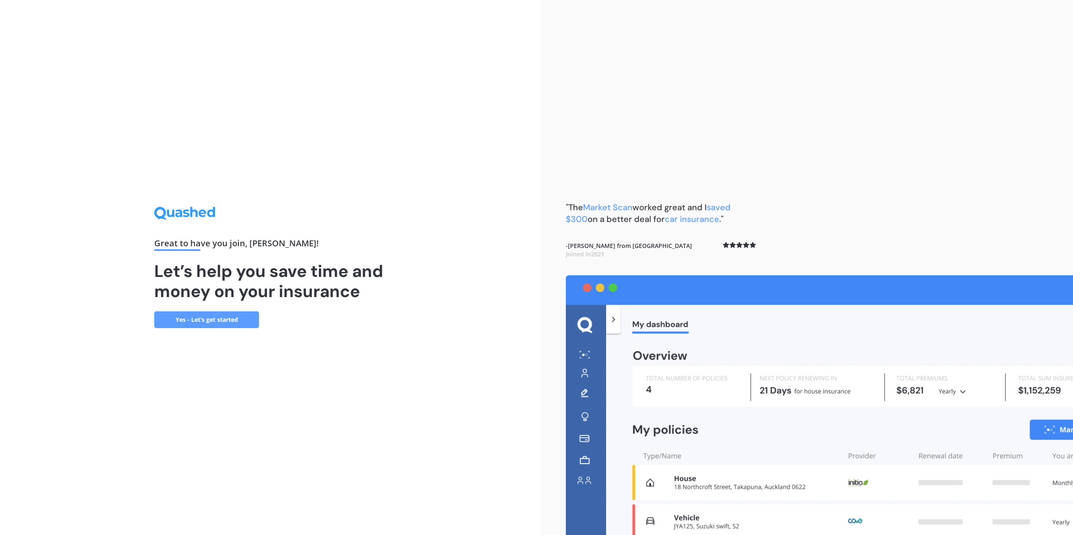 The image size is (1073, 535). Describe the element at coordinates (585, 254) in the screenshot. I see `span: Joined in 2021` at that location.